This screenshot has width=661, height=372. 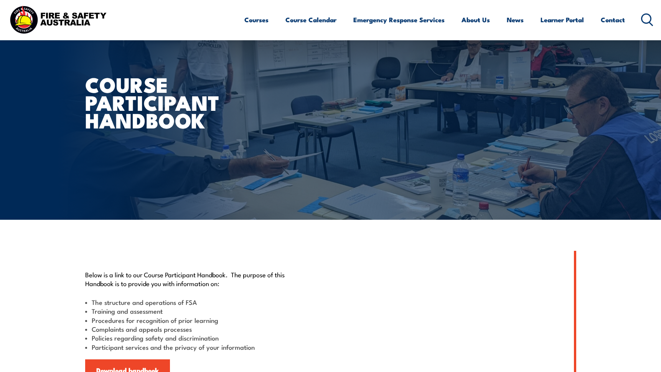 I want to click on li: Policies regarding safety and discrimination, so click(x=190, y=337).